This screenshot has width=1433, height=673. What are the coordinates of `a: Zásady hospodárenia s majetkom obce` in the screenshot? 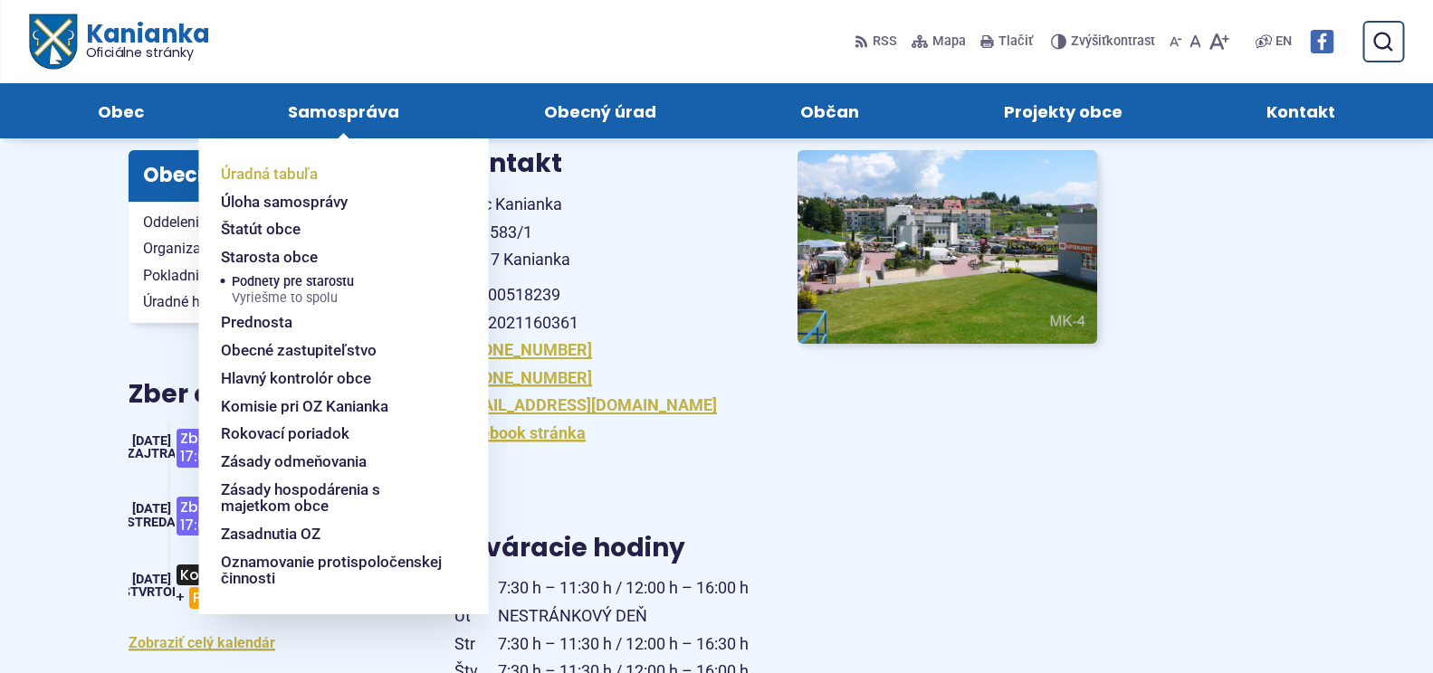 It's located at (333, 498).